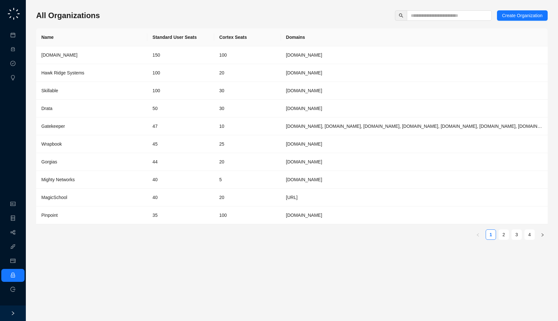  Describe the element at coordinates (491, 234) in the screenshot. I see `a: 1` at that location.